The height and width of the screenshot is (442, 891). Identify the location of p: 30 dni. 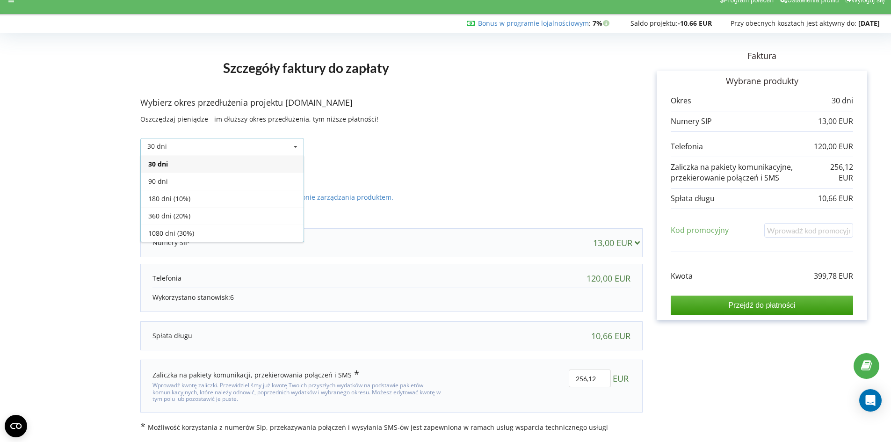
(843, 101).